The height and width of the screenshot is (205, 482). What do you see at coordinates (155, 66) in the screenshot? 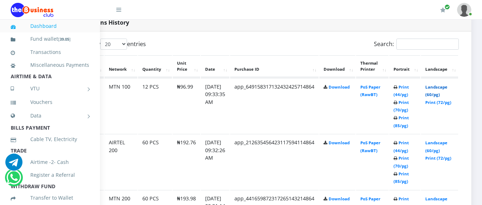
I see `th: Quantity: activate to sort column ascending` at bounding box center [155, 66].